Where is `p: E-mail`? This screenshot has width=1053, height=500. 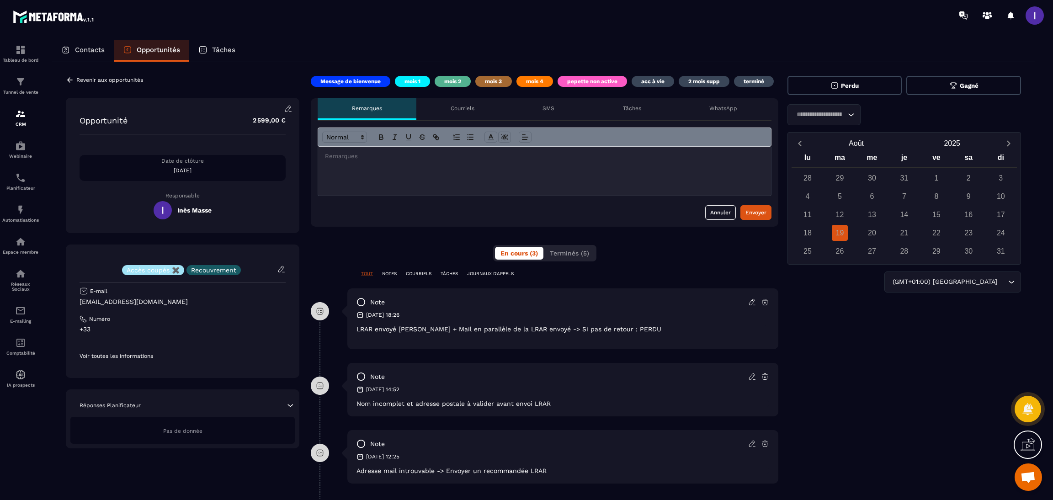
p: E-mail is located at coordinates (99, 291).